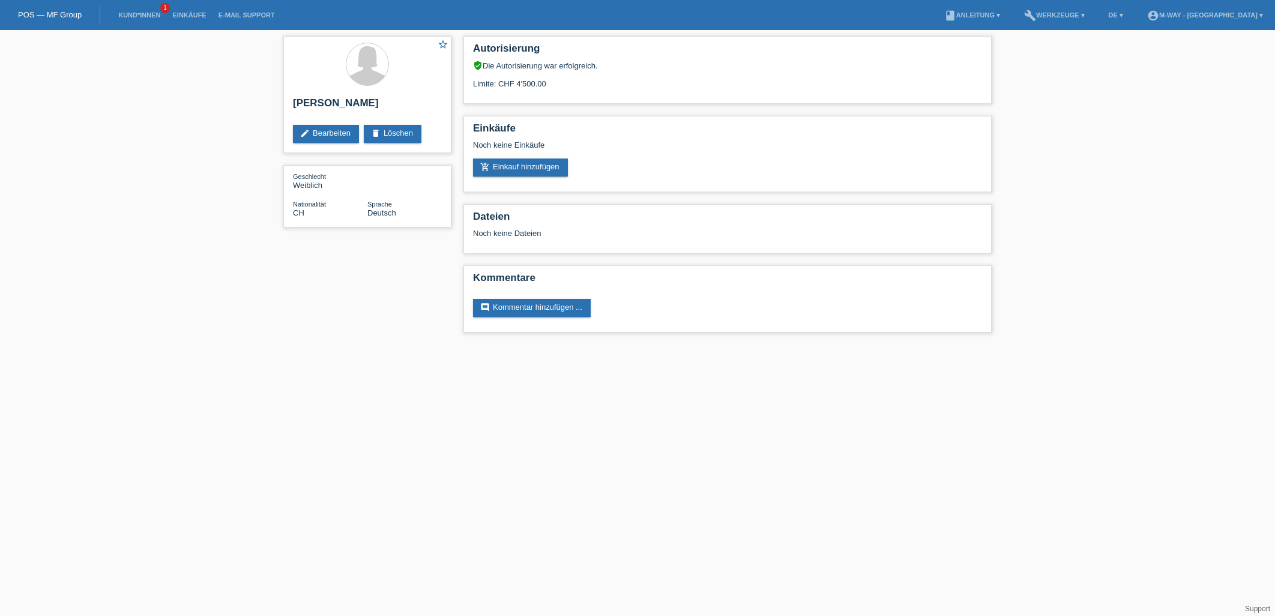  What do you see at coordinates (443, 45) in the screenshot?
I see `a: star_border` at bounding box center [443, 45].